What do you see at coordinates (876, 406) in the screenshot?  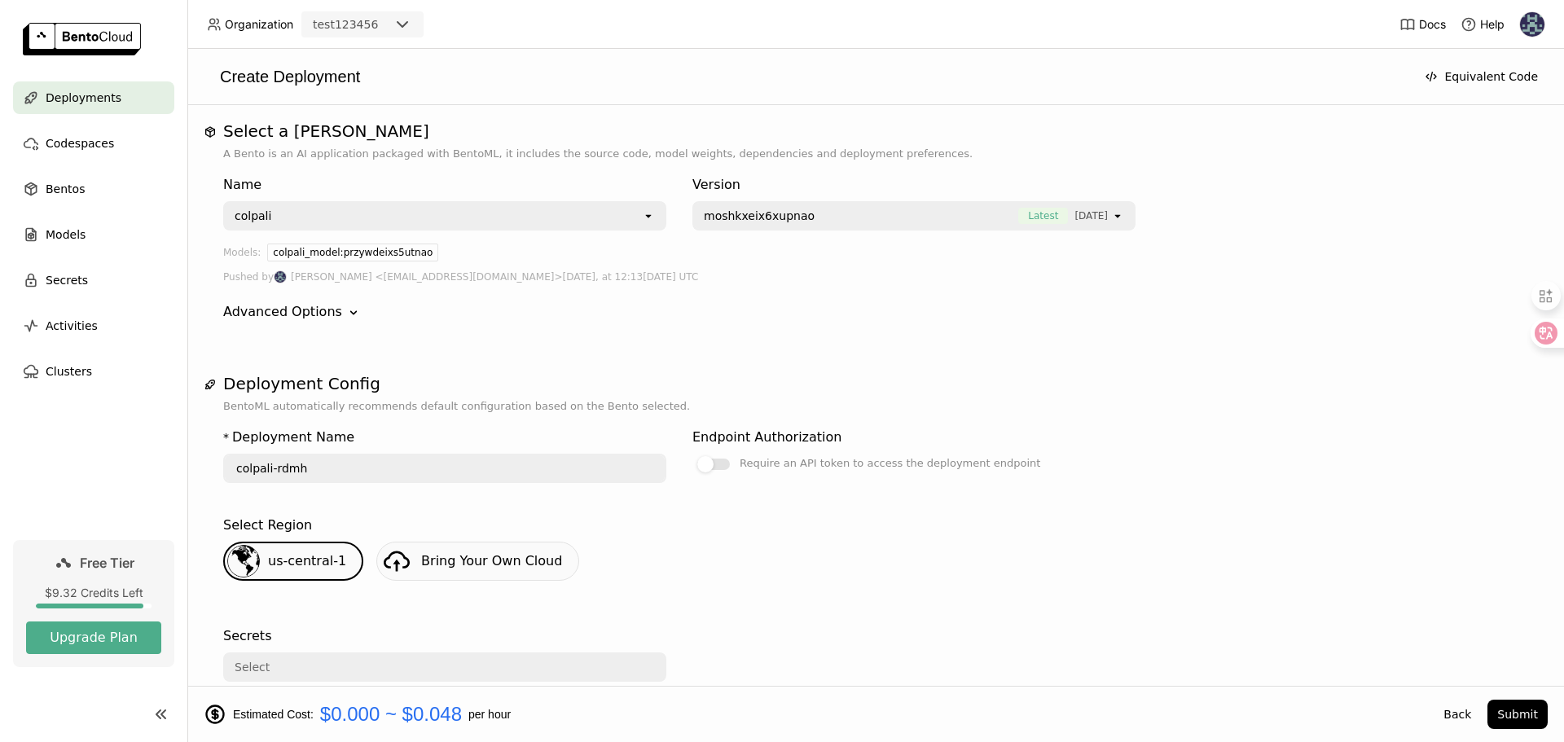 I see `p: BentoML automatically recommends default configuration based on the Bento selected.` at bounding box center [876, 406].